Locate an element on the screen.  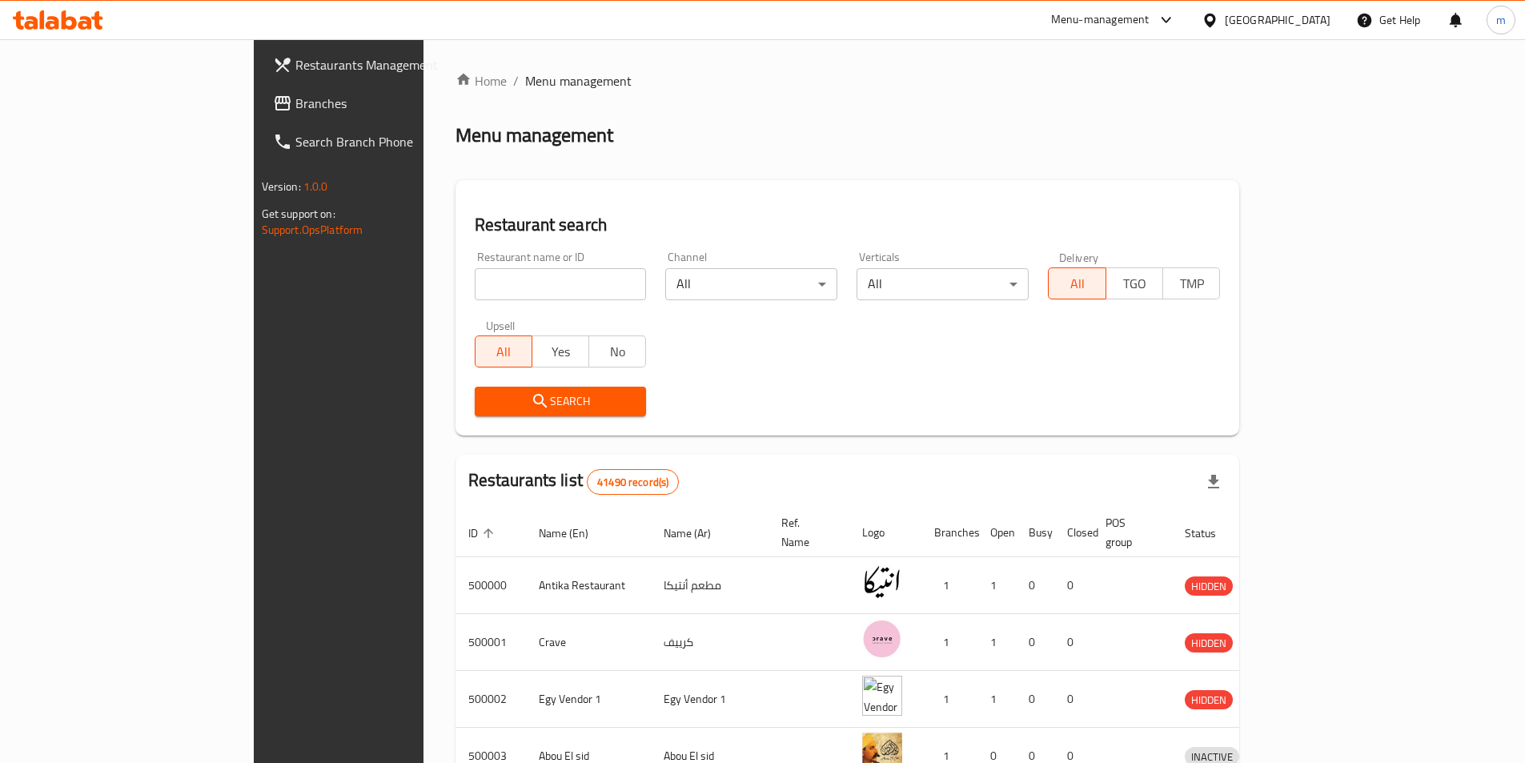
span: Ref. Name is located at coordinates (805, 532).